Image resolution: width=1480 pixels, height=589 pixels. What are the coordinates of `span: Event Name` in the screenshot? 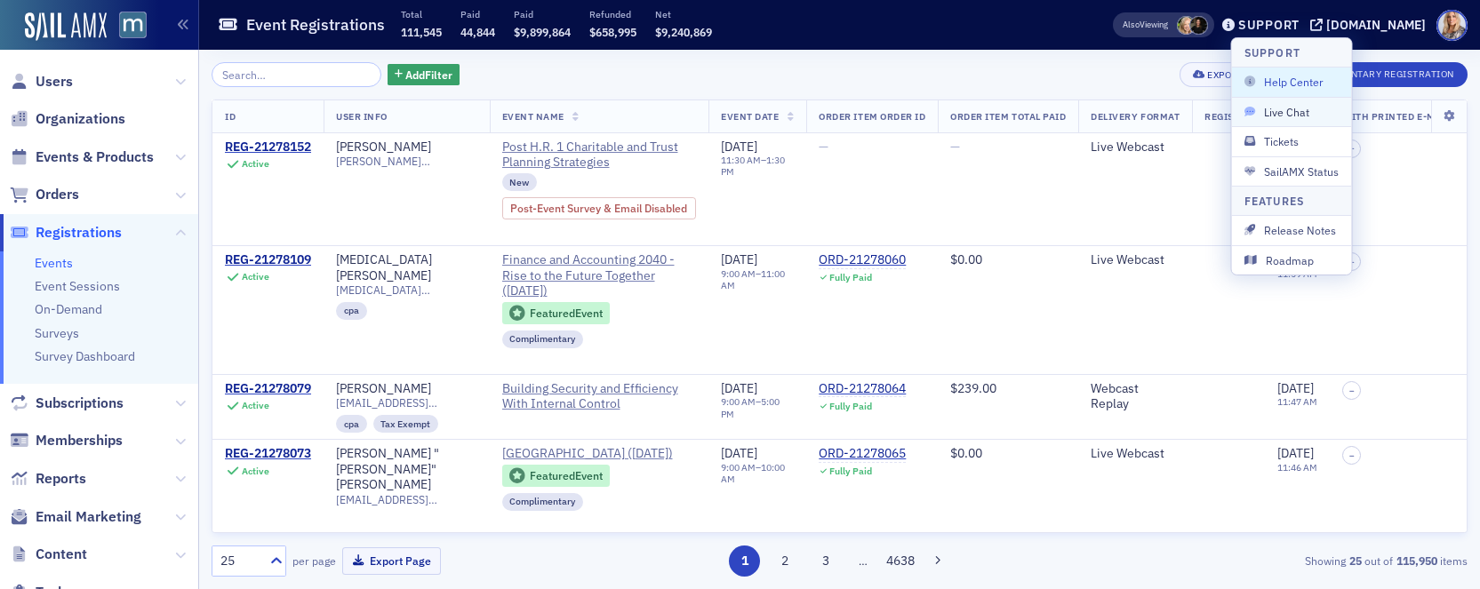 It's located at (533, 116).